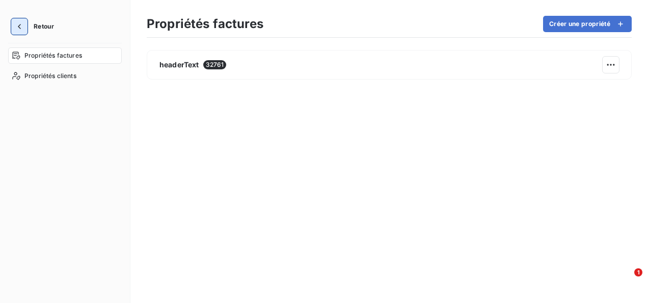 Image resolution: width=648 pixels, height=303 pixels. Describe the element at coordinates (179, 65) in the screenshot. I see `span: headerText` at that location.